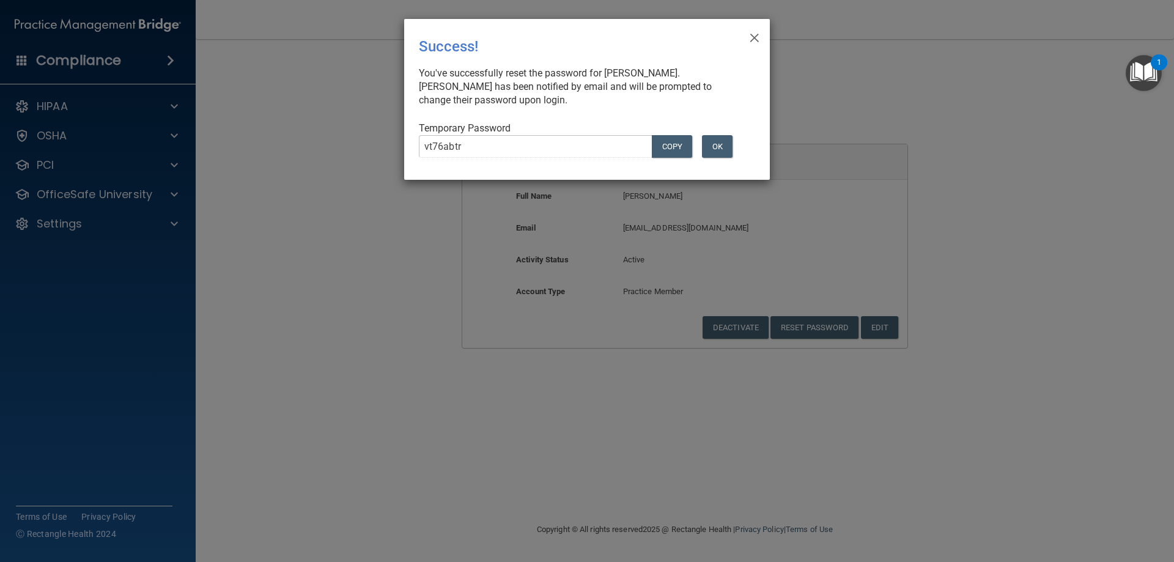 Image resolution: width=1174 pixels, height=562 pixels. I want to click on button: COPY, so click(672, 146).